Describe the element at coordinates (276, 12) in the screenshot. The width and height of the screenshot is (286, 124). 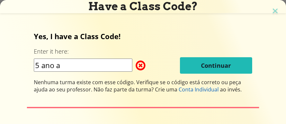
I see `img: close icon` at that location.